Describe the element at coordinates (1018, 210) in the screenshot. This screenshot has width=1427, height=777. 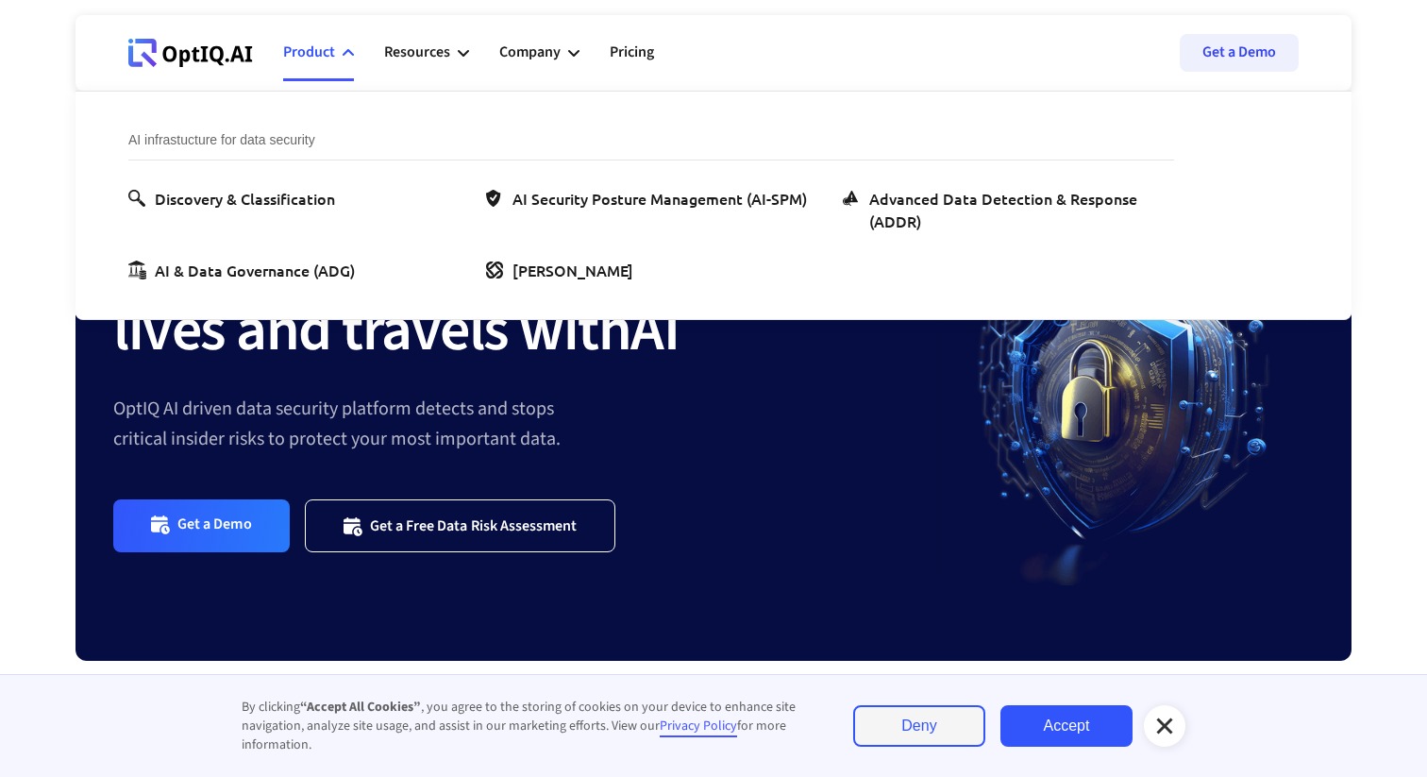
I see `div: Advanced Data Detection & Response (ADDR)` at that location.